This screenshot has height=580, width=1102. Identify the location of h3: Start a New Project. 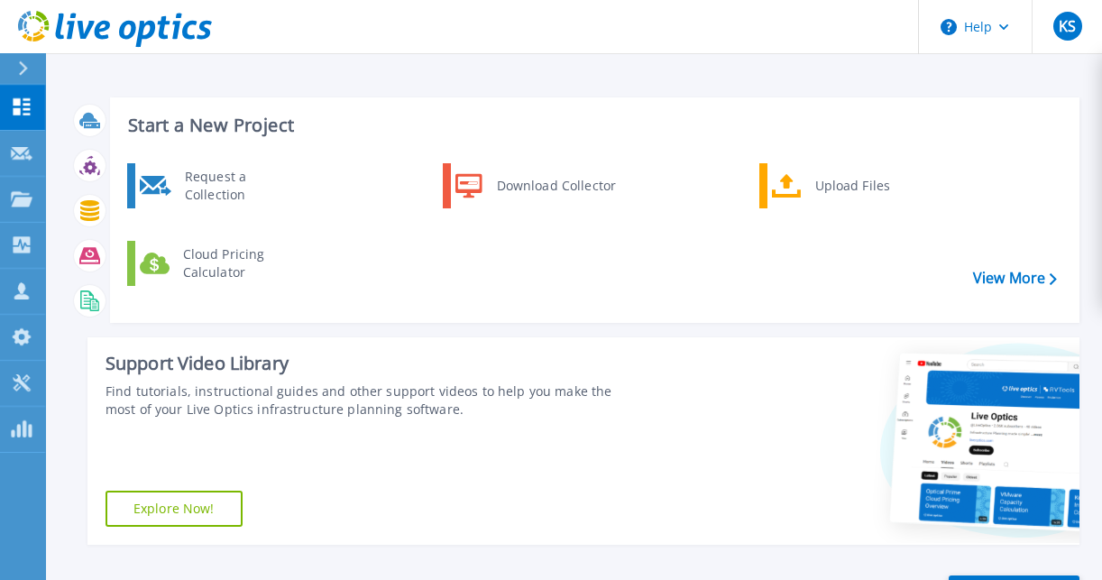
(591, 125).